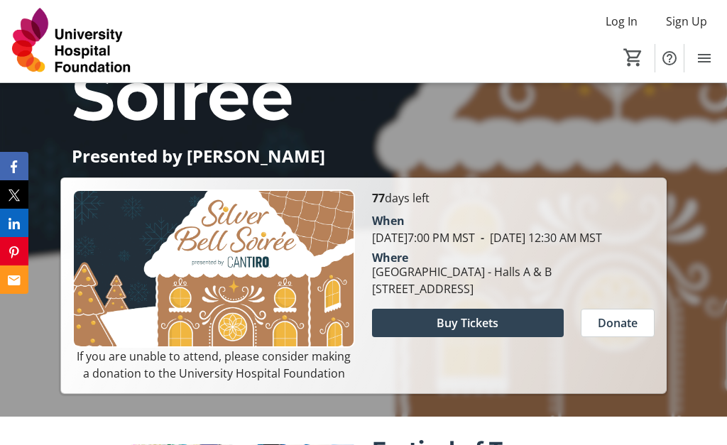  Describe the element at coordinates (214, 365) in the screenshot. I see `p: If you are unable to attend, please consider making a donation to the University Hospital Foundation` at that location.